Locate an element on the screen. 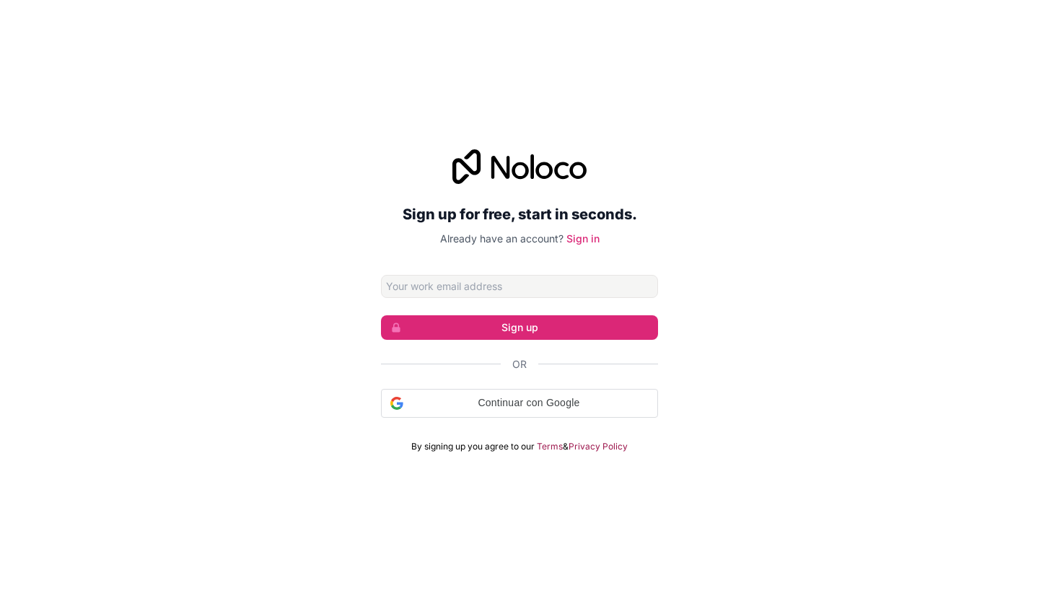 Image resolution: width=1039 pixels, height=601 pixels. a: Terms is located at coordinates (550, 447).